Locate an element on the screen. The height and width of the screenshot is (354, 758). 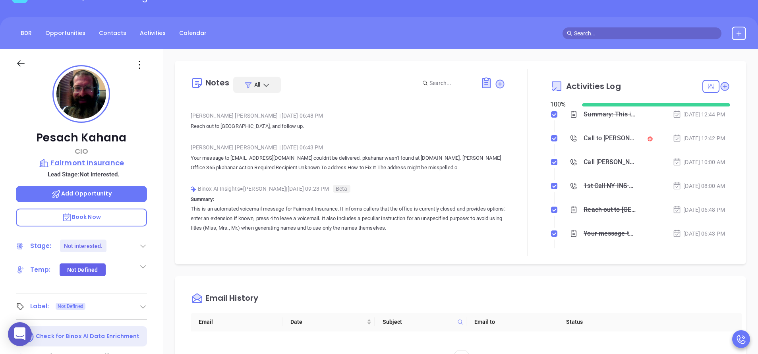
a: BDR is located at coordinates (26, 33).